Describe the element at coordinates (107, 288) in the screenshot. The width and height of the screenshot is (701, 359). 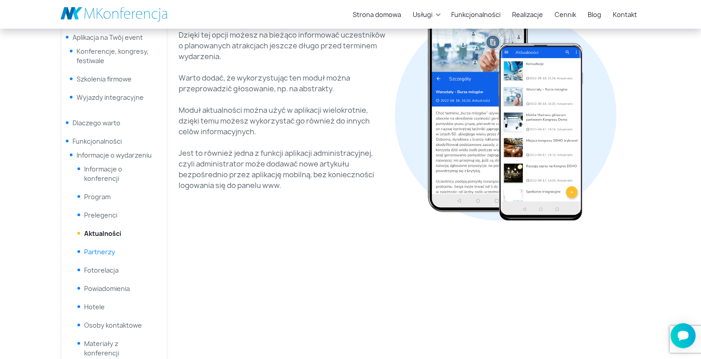
I see `a: Powiadomienia` at that location.